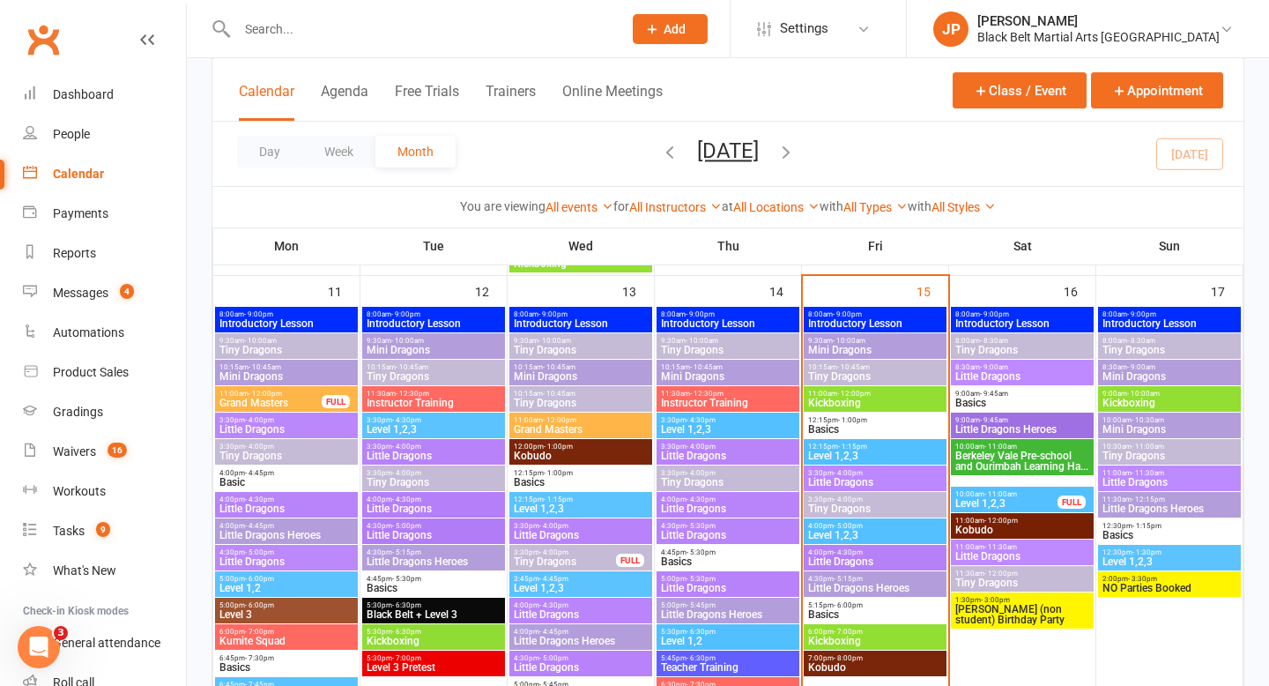 The width and height of the screenshot is (1269, 686). Describe the element at coordinates (1169, 525) in the screenshot. I see `span: 12:30pm` at that location.